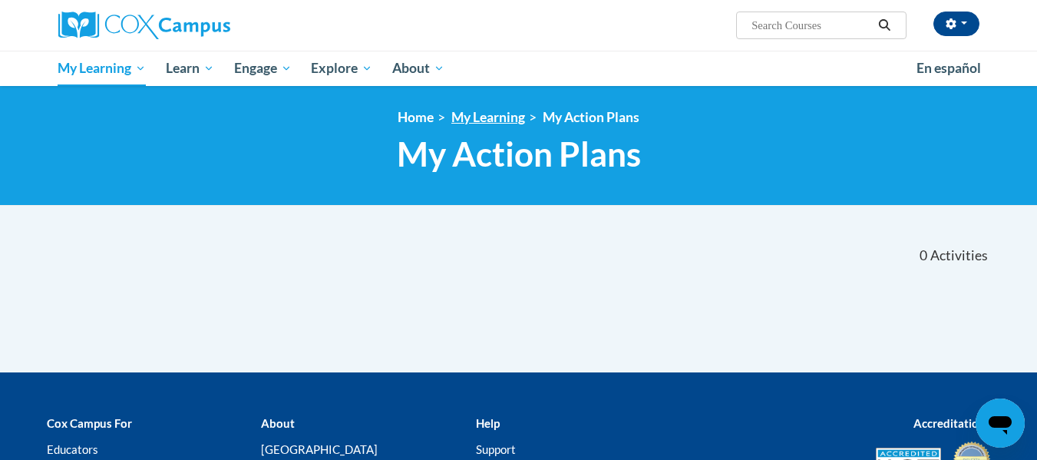  What do you see at coordinates (519, 68) in the screenshot?
I see `div: Main menu` at bounding box center [519, 68].